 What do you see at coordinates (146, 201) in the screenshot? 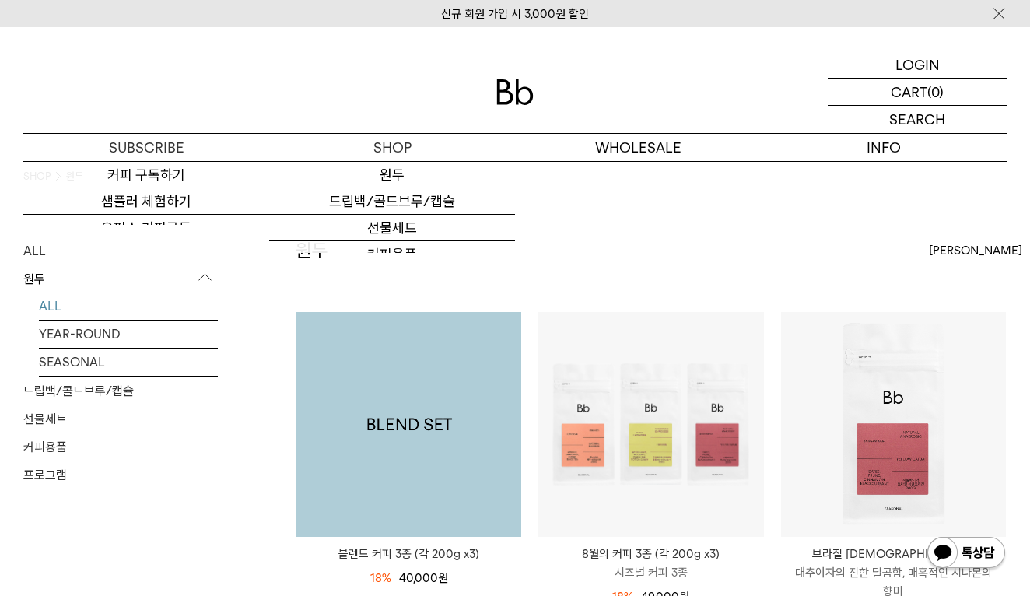
I see `a: 샘플러 체험하기` at bounding box center [146, 201].